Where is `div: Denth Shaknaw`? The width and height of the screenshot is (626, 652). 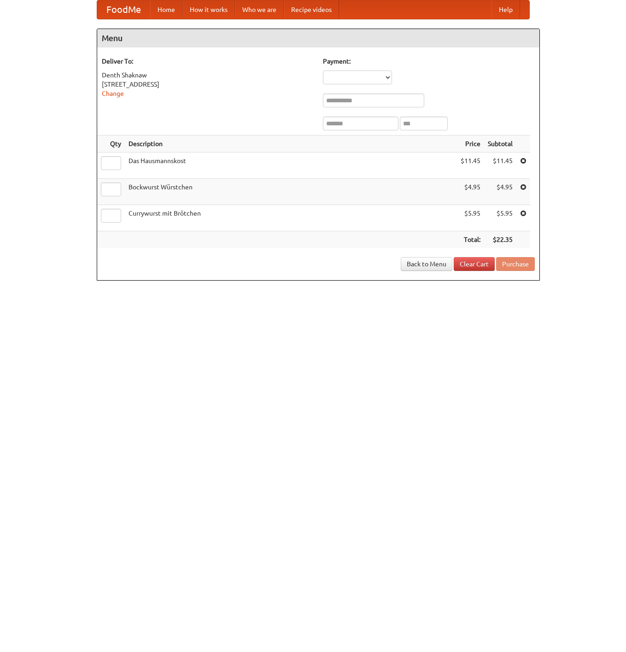 div: Denth Shaknaw is located at coordinates (208, 75).